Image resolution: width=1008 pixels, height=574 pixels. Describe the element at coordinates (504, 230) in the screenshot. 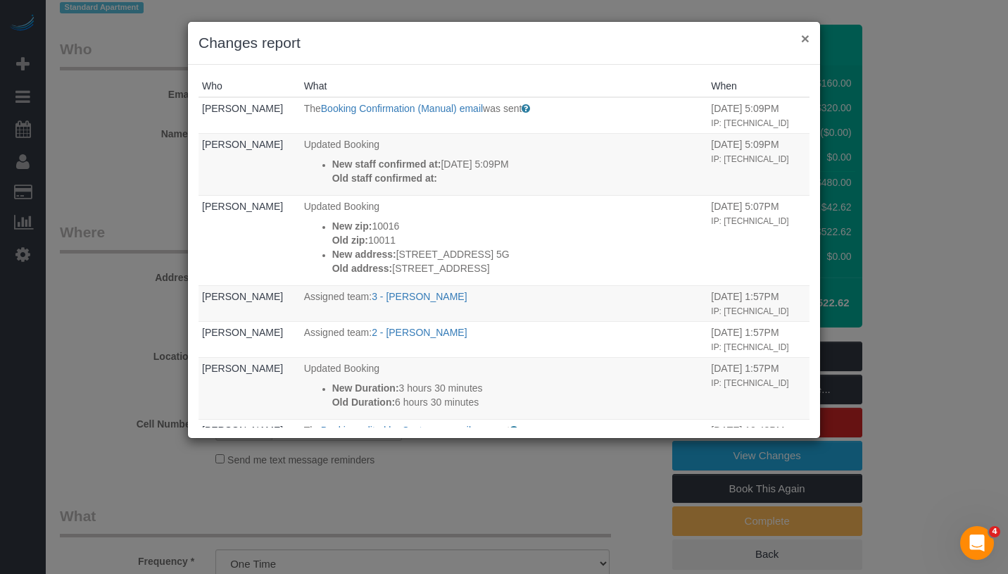

I see `sui-modal: Changes report` at that location.